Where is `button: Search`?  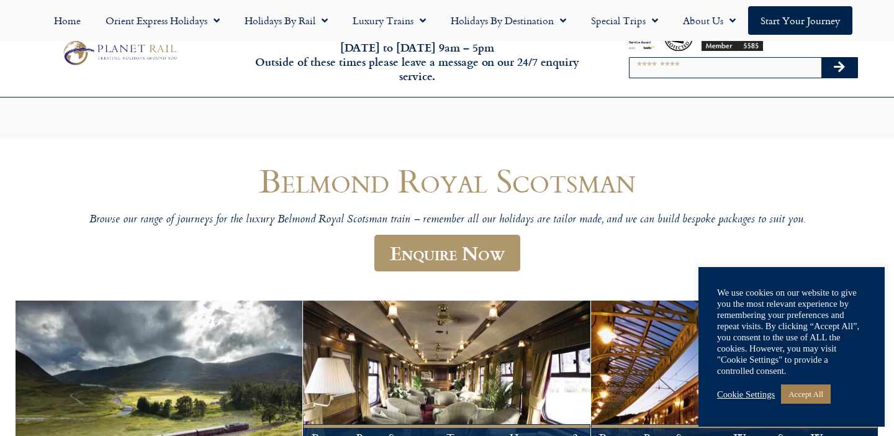
button: Search is located at coordinates (840, 68).